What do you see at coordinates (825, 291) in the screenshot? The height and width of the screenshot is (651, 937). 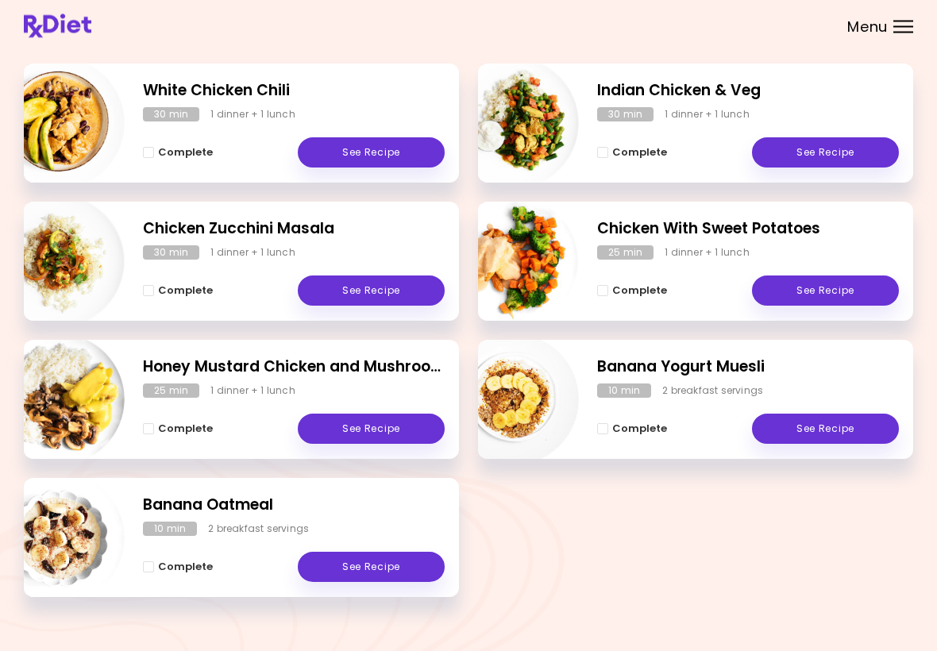 I see `a: See Recipe - Chicken With Sweet Potatoes` at bounding box center [825, 291].